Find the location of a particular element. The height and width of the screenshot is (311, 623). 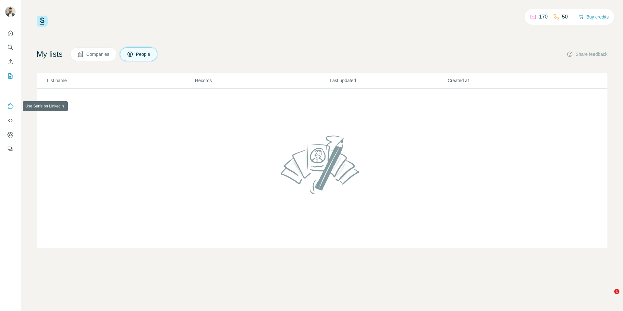

p: List name is located at coordinates (121, 81).